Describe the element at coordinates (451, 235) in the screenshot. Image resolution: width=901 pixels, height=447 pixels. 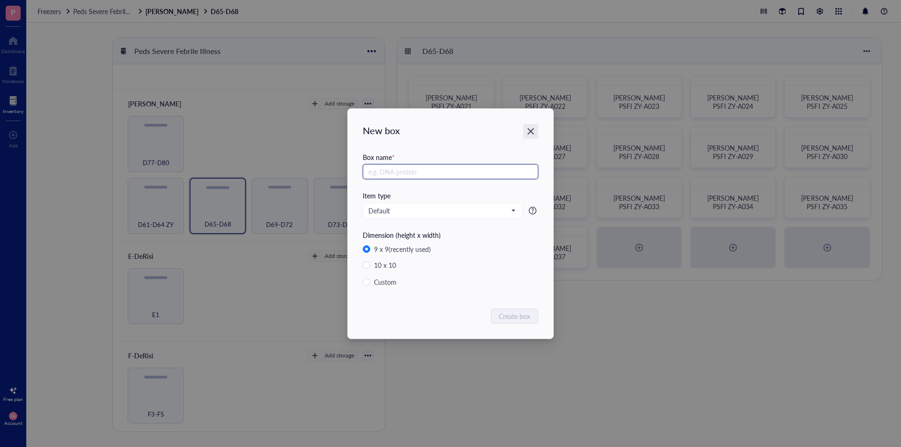
I see `div: Dimension (height x width)` at that location.